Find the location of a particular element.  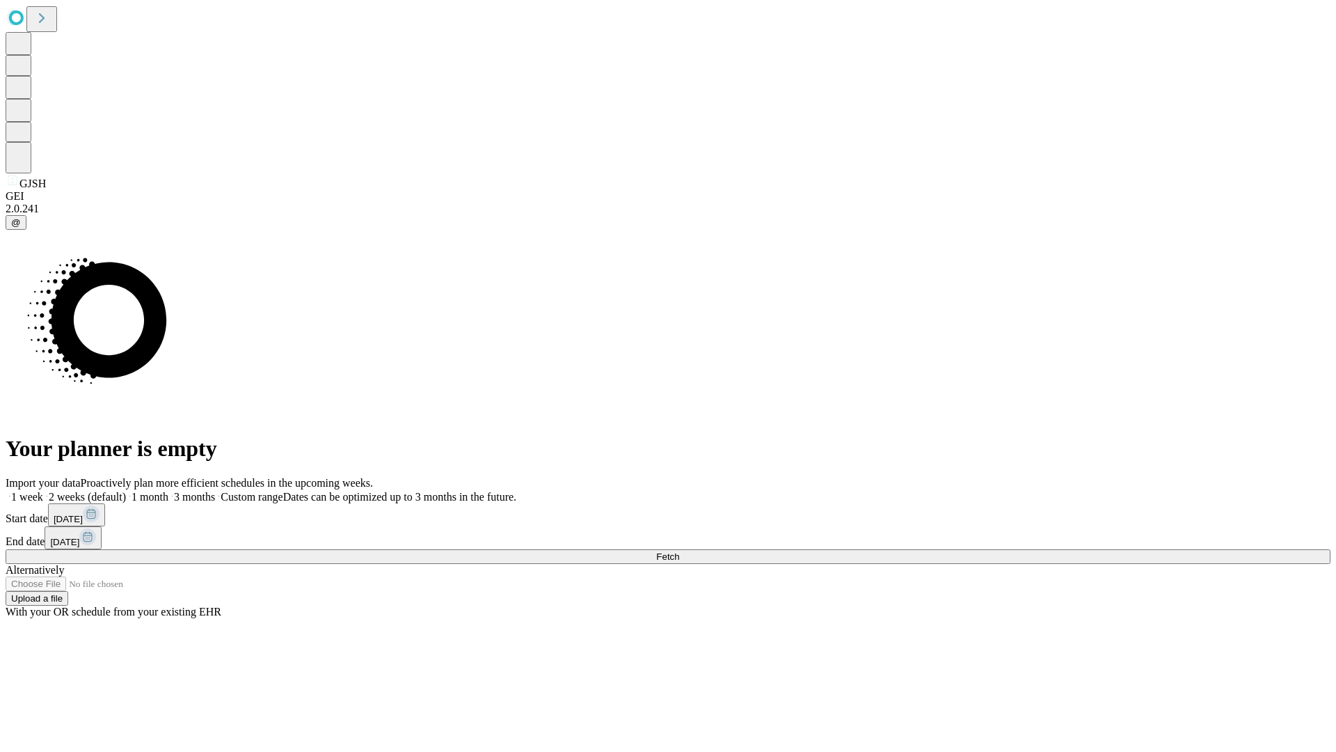

span: Alternatively is located at coordinates (35, 569).